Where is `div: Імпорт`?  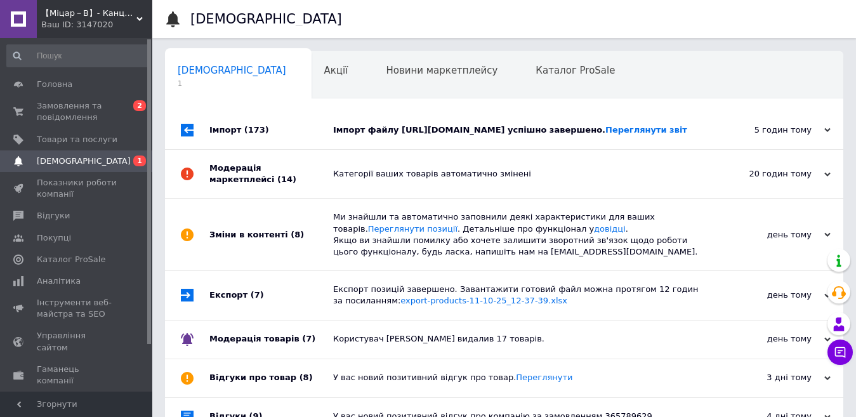 div: Імпорт is located at coordinates (271, 130).